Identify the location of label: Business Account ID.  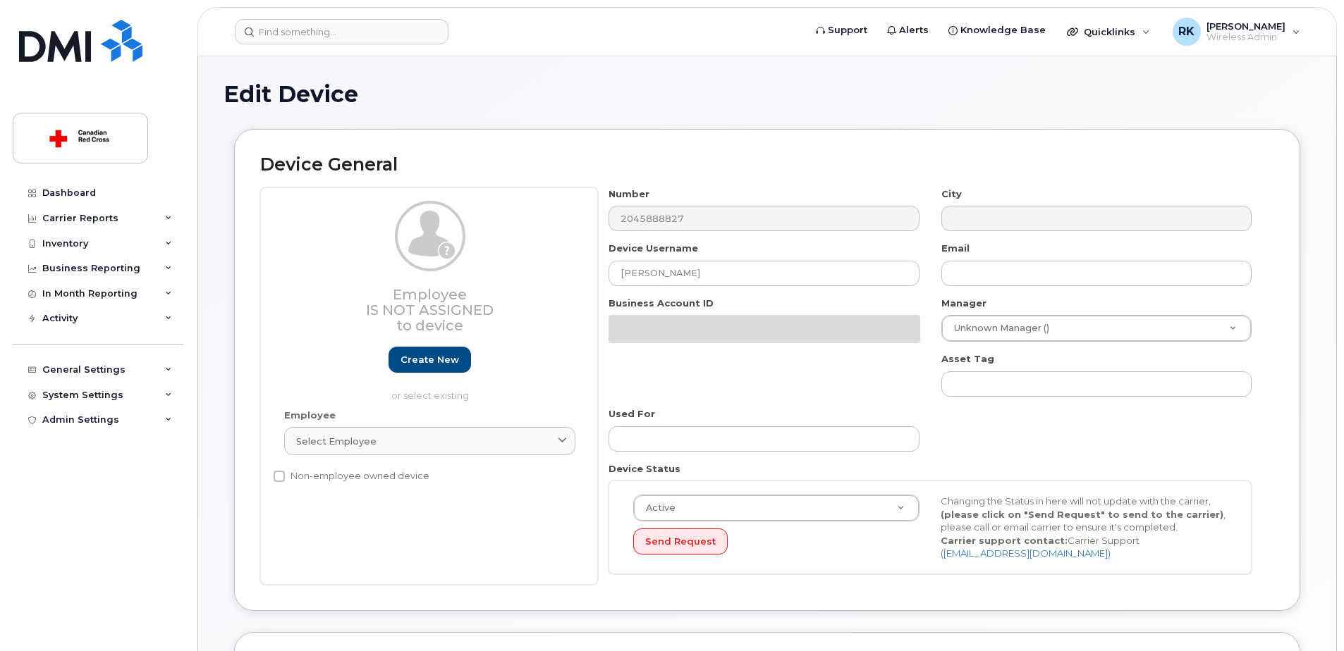
(661, 303).